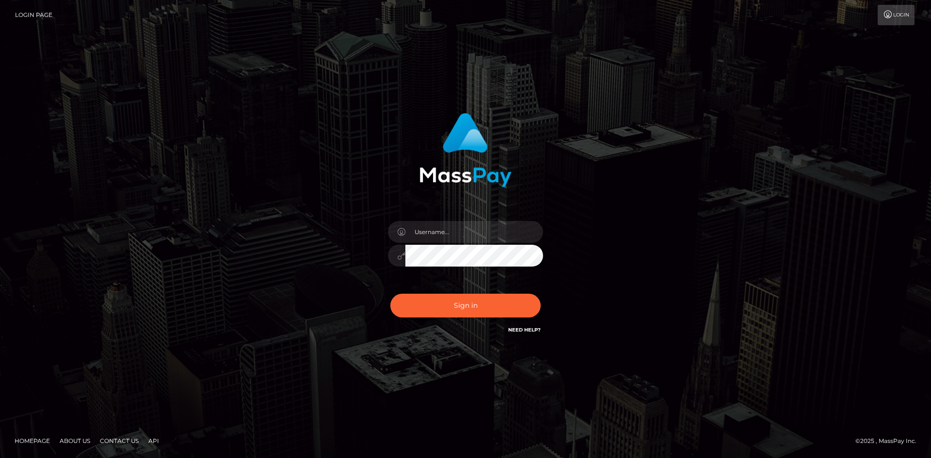  I want to click on a: Need Help?, so click(524, 330).